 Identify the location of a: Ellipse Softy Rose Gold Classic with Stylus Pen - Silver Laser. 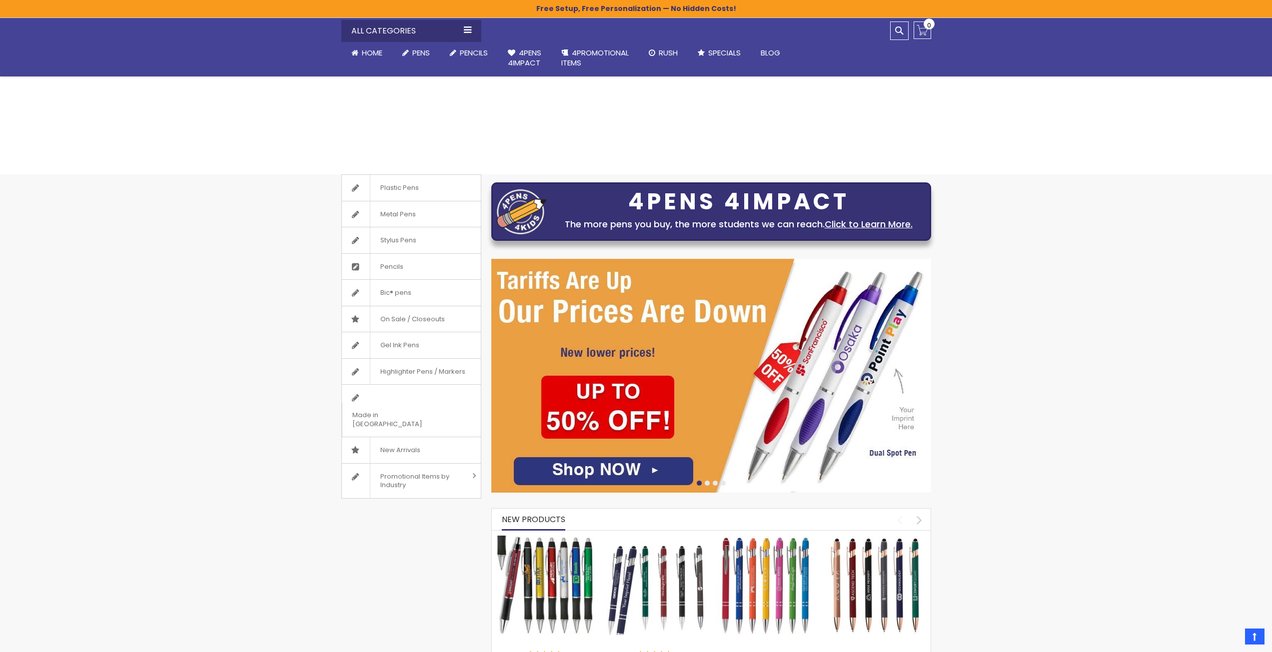
(875, 539).